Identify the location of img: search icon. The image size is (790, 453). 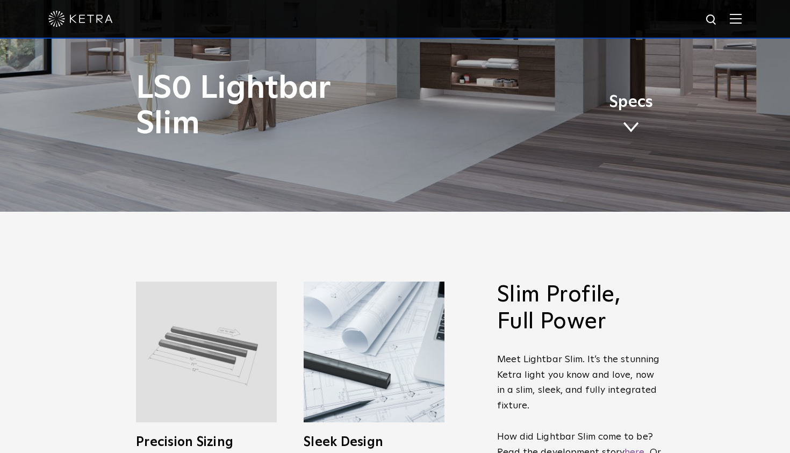
(711, 20).